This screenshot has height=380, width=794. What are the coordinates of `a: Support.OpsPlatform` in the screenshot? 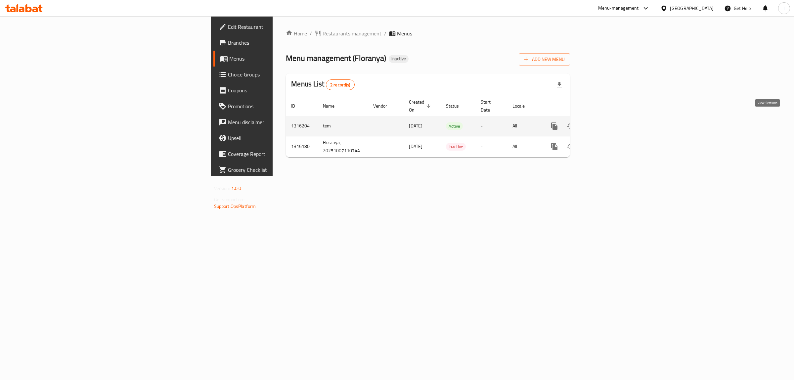 It's located at (235, 206).